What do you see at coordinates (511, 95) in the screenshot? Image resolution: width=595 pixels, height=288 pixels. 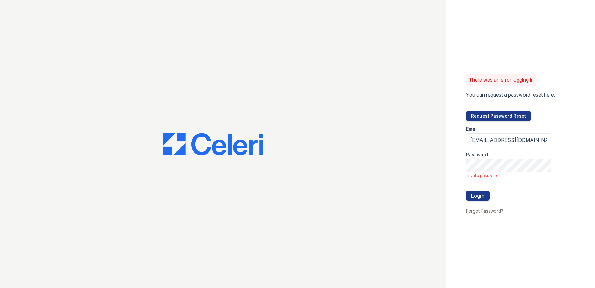 I see `p: You can request a password reset here:` at bounding box center [511, 95].